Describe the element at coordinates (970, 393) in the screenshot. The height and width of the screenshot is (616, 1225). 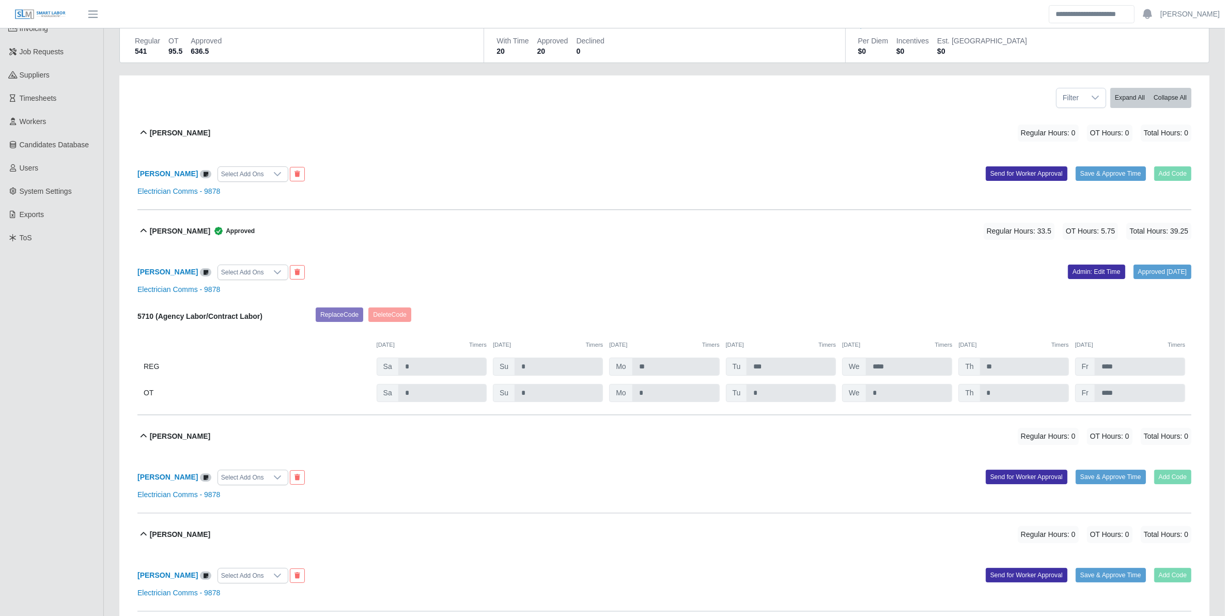
I see `span: Th` at that location.